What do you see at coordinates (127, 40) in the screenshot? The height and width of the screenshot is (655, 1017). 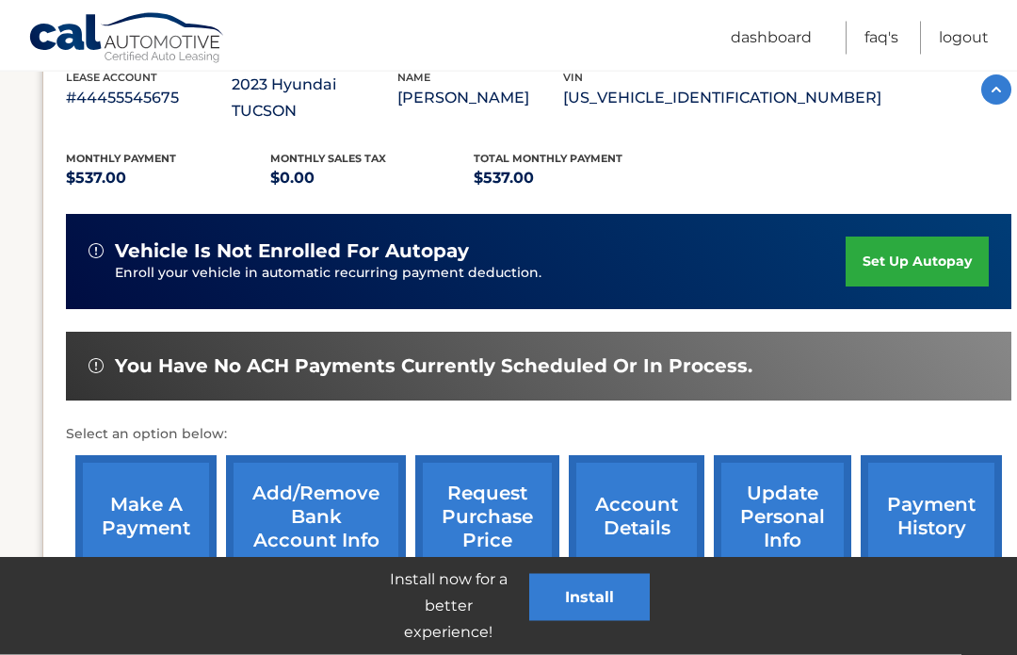 I see `a: Cal Automotive` at bounding box center [127, 40].